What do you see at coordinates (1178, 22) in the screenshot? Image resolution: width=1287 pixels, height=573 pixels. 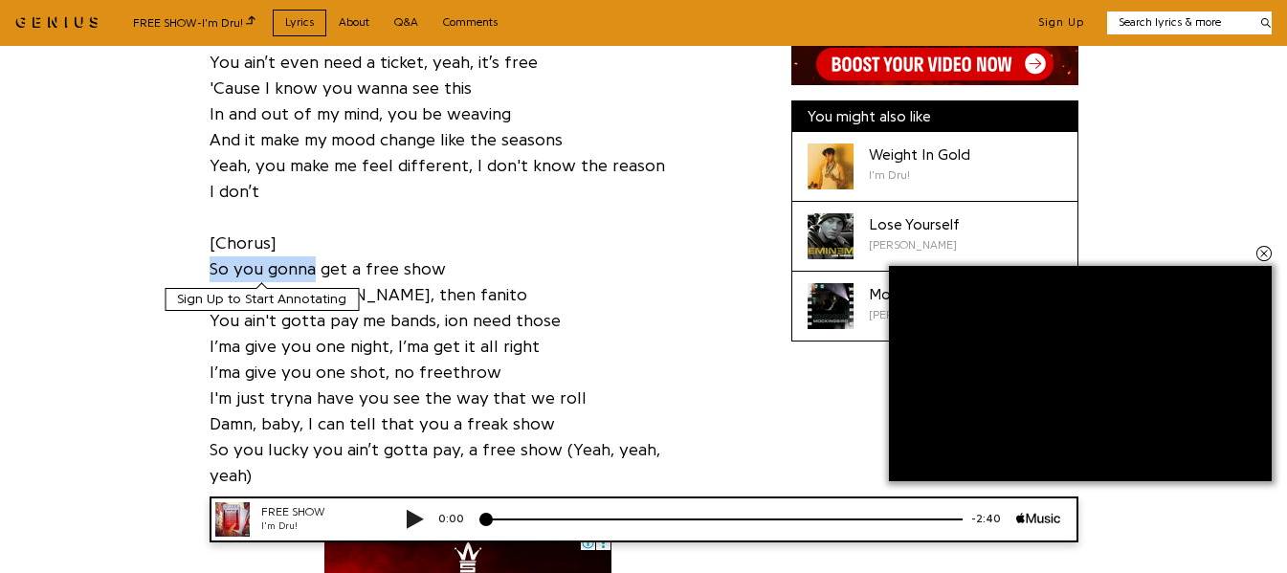 I see `input: Search lyrics & more` at bounding box center [1178, 22].